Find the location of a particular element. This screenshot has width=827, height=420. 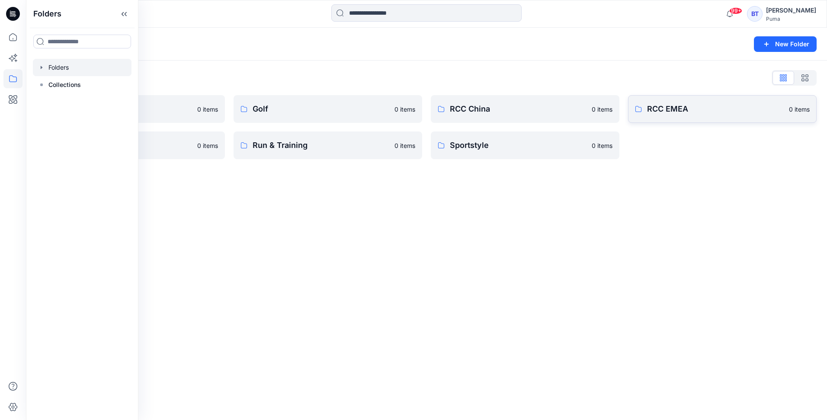

p: RCC China is located at coordinates (518, 109).